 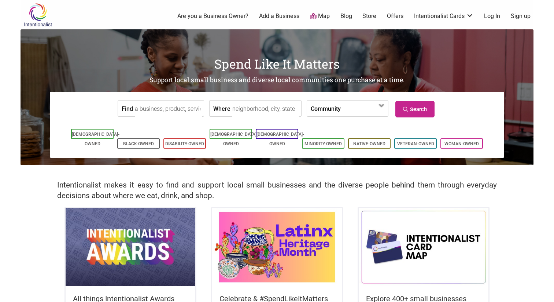 What do you see at coordinates (277, 190) in the screenshot?
I see `h2: Intentionalist makes it easy to find and support local small businesses and the diverse people be...` at bounding box center [277, 190].